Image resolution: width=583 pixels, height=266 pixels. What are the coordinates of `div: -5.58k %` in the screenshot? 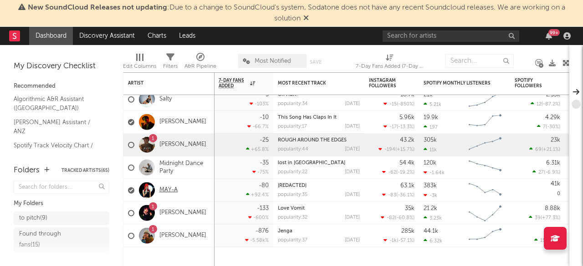 It's located at (257, 240).